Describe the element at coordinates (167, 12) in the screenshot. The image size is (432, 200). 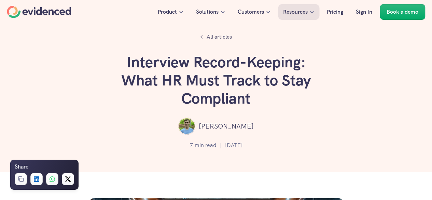
I see `p: Product` at that location.